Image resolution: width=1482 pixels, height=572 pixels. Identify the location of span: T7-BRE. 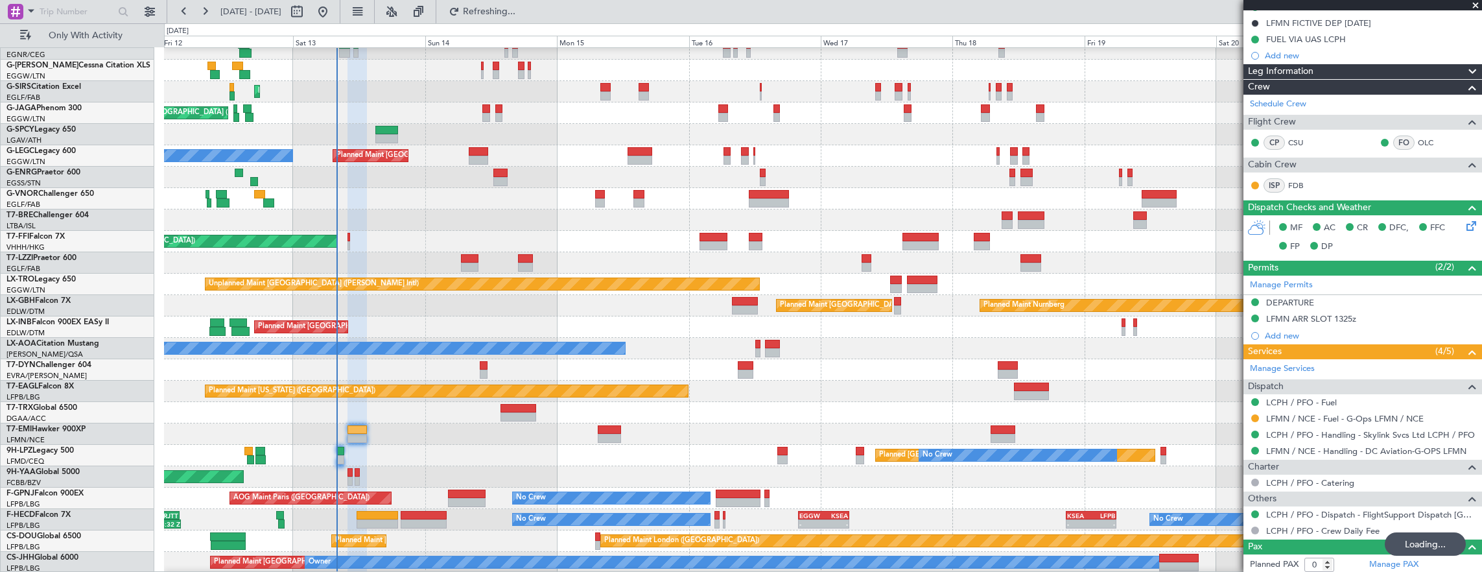
(19, 215).